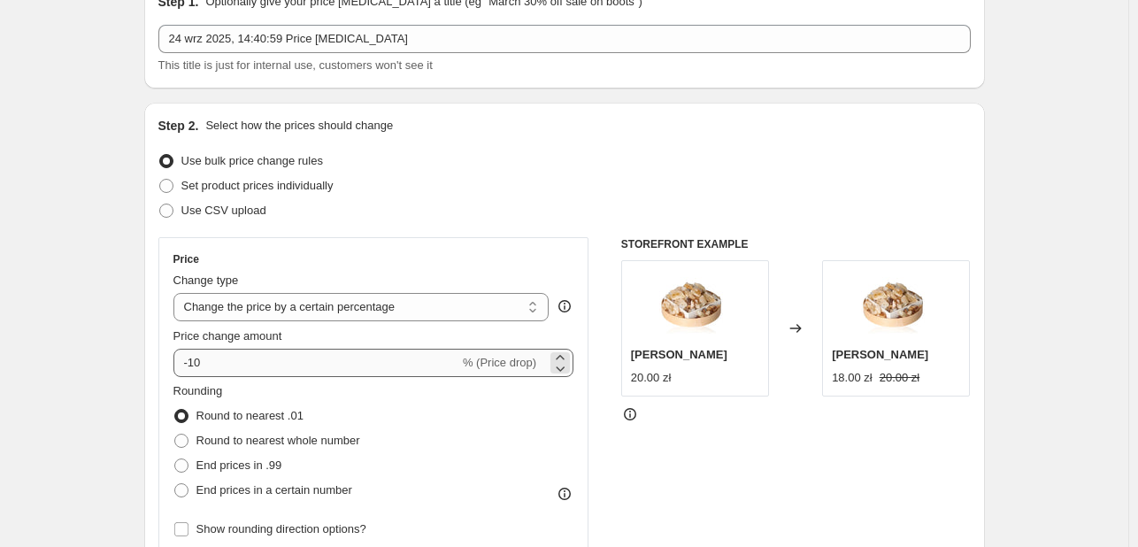  I want to click on span: Set product prices individually, so click(257, 185).